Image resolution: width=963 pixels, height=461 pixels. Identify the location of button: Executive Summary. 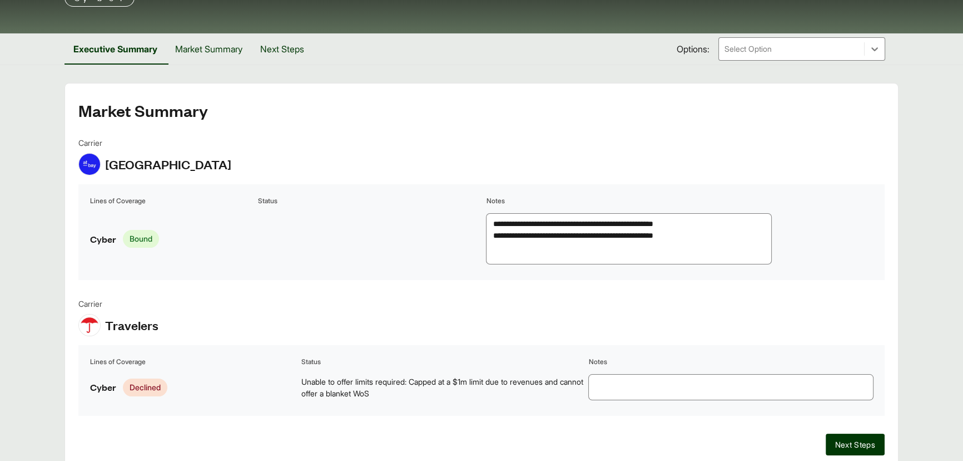
(115, 49).